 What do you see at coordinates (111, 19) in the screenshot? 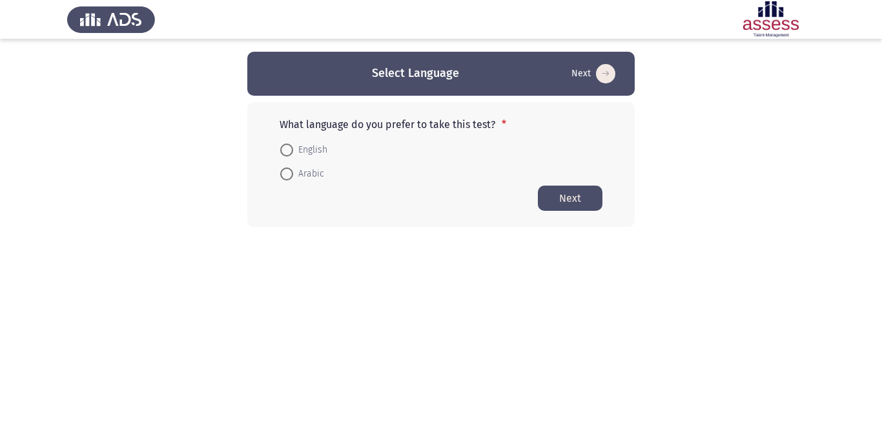
I see `img: Assess Talent Management logo` at bounding box center [111, 19].